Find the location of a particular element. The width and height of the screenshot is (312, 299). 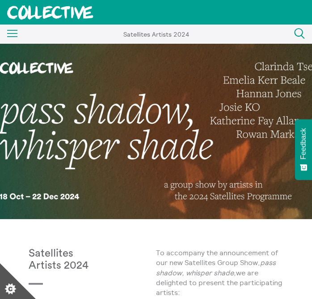

h3: Satellites Artists 2024 is located at coordinates (60, 260).